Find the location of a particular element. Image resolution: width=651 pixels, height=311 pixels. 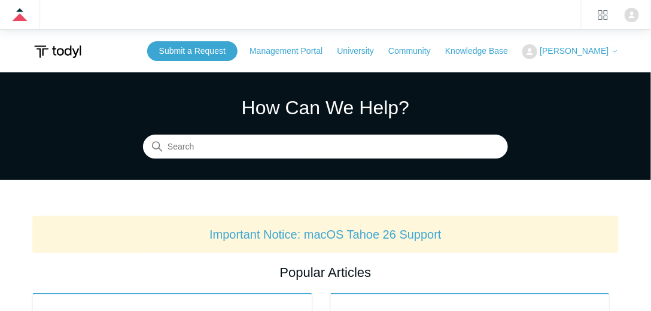

a: Community is located at coordinates (415, 51).